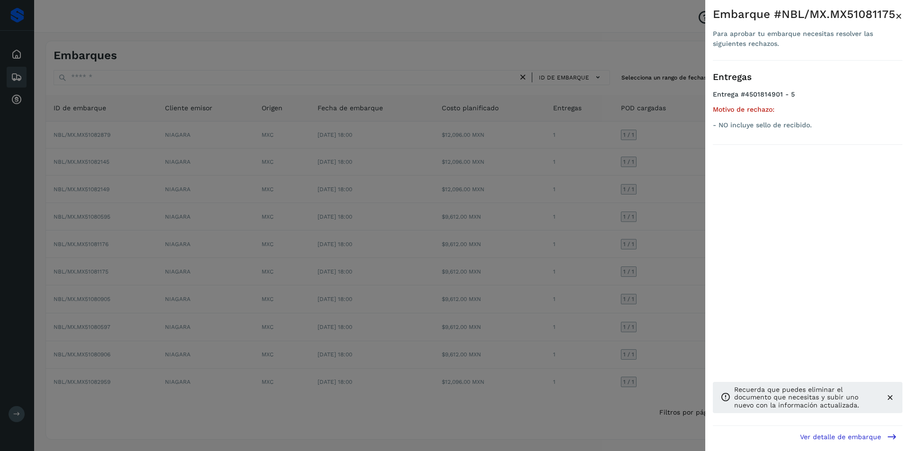  What do you see at coordinates (807, 125) in the screenshot?
I see `p: - NO incluye sello de recibido.` at bounding box center [807, 125].